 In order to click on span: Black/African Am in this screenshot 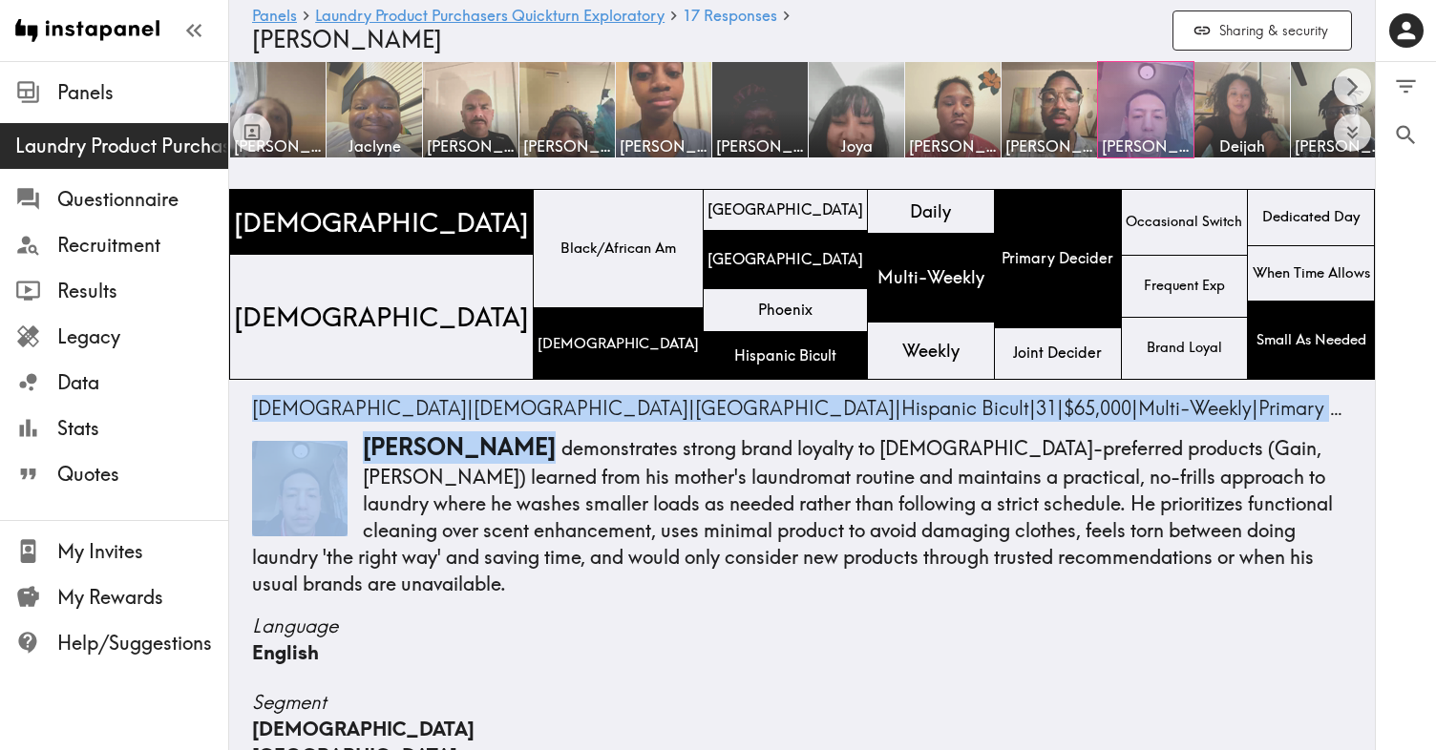, I will do `click(618, 248)`.